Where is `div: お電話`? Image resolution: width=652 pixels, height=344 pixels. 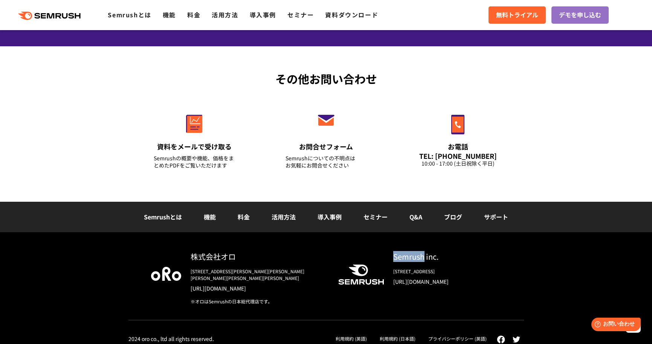 div: お電話 is located at coordinates (458, 147).